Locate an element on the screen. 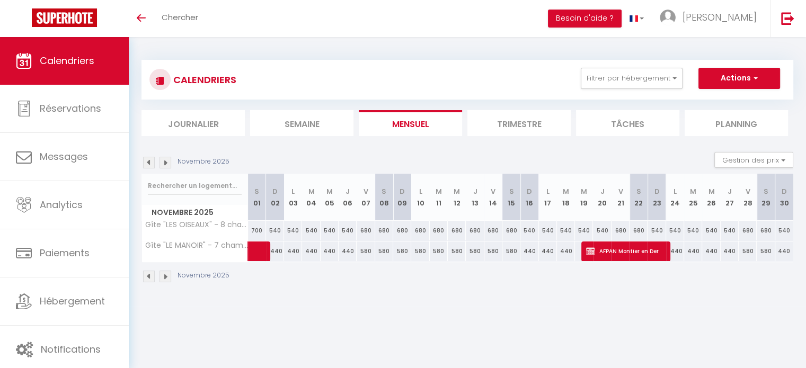 The height and width of the screenshot is (368, 806). li: Planning is located at coordinates (736, 123).